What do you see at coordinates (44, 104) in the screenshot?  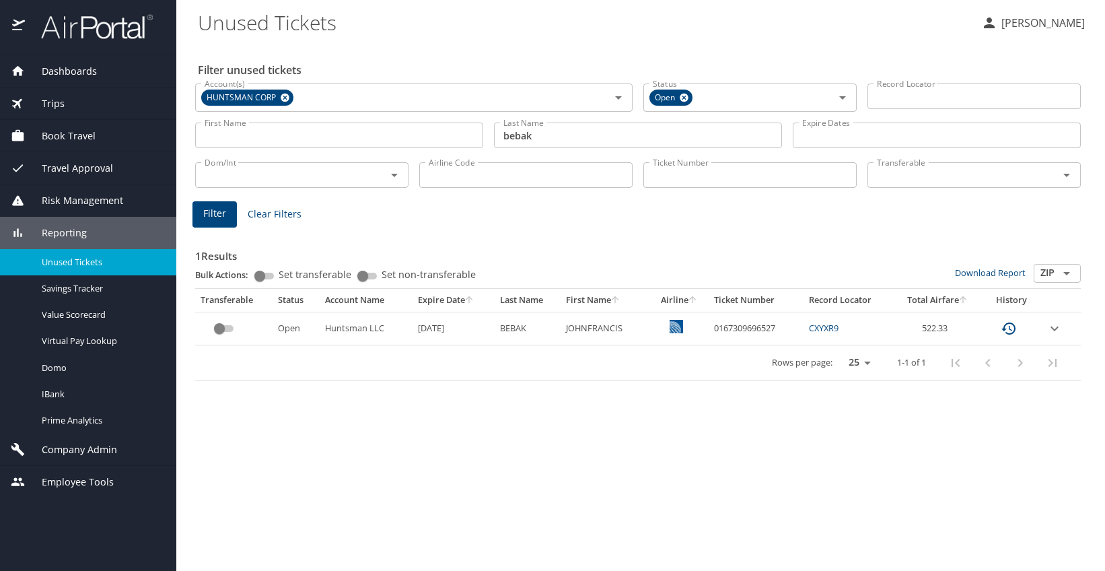 I see `span: Trips` at bounding box center [44, 104].